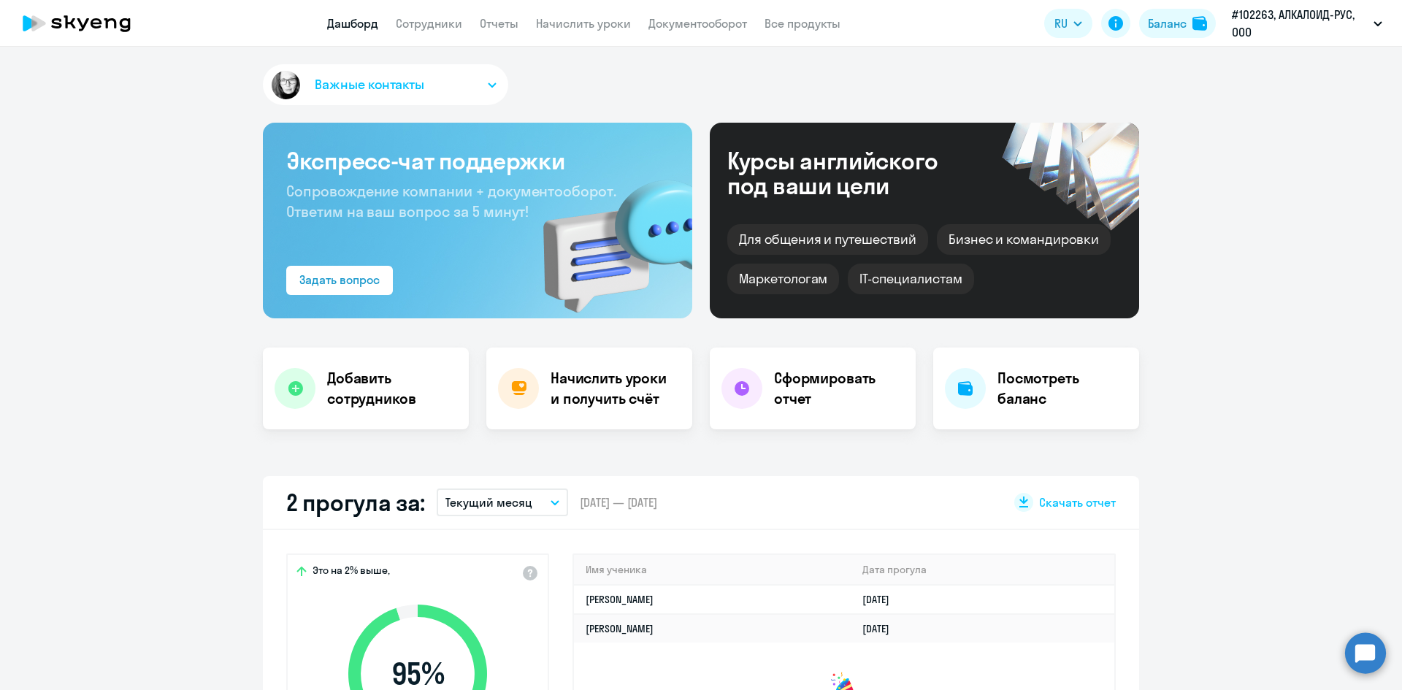 The width and height of the screenshot is (1402, 690). I want to click on a: Документооборот, so click(697, 23).